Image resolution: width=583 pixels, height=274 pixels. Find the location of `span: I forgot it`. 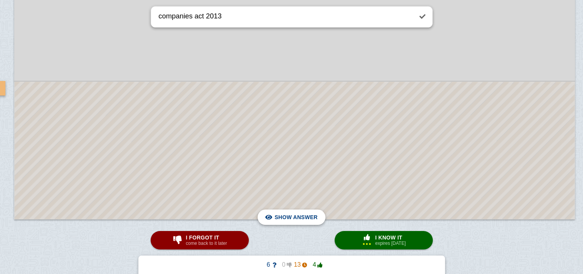

span: I forgot it is located at coordinates (206, 237).